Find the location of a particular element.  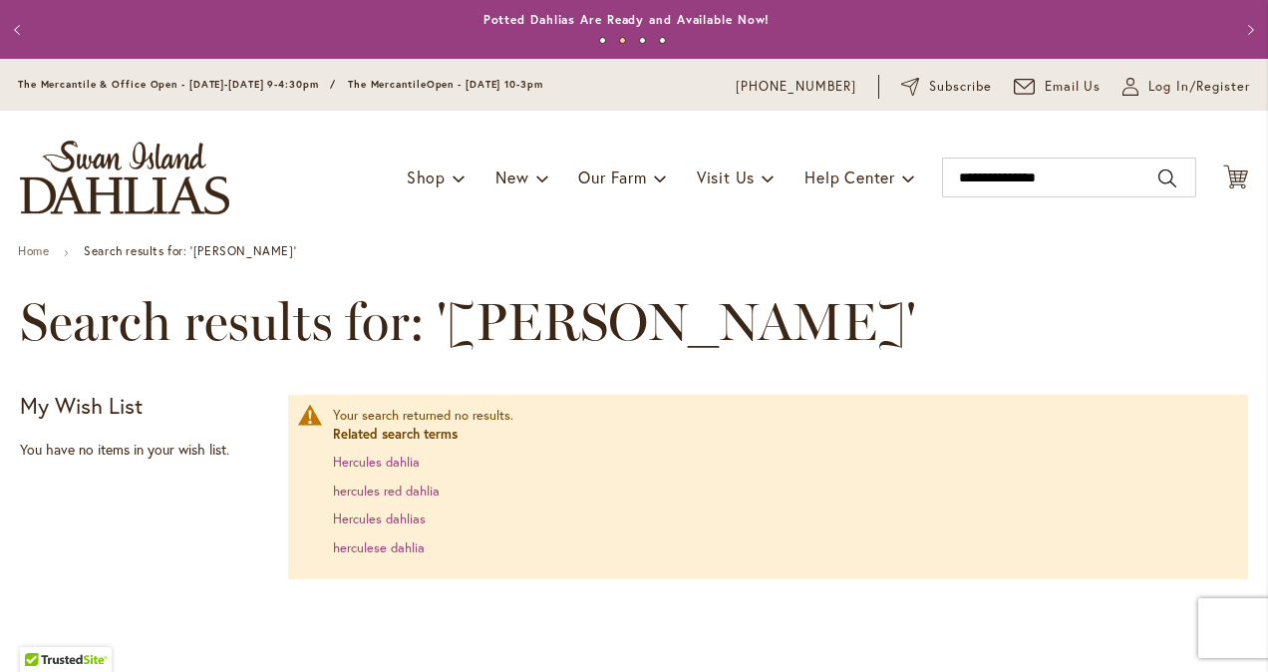

span: Our Farm is located at coordinates (612, 176).